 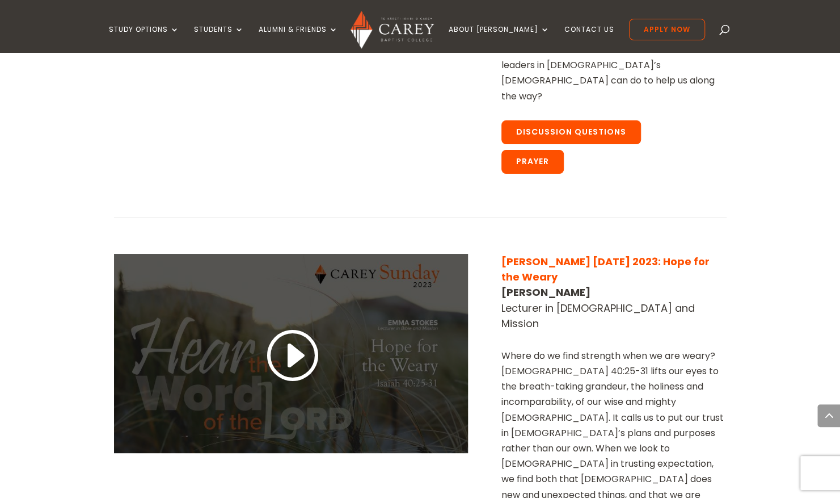 What do you see at coordinates (533, 162) in the screenshot?
I see `a: Prayer` at bounding box center [533, 162].